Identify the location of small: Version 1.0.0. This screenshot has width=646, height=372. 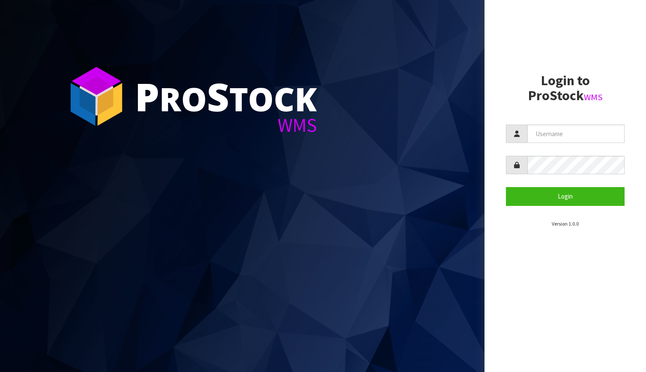
(565, 224).